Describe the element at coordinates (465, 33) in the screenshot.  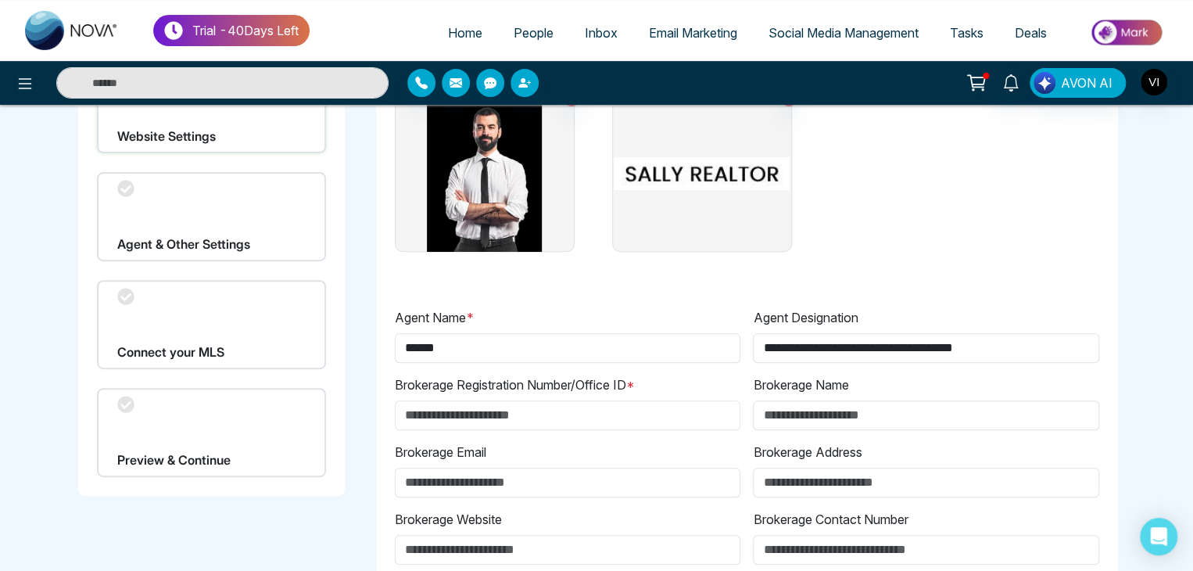
I see `a: Home` at that location.